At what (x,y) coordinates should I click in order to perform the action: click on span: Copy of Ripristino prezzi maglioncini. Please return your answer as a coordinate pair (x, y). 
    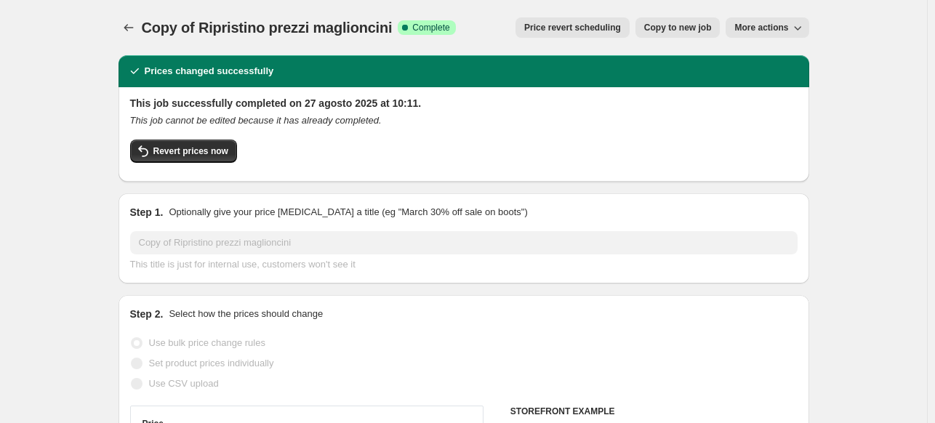
    Looking at the image, I should click on (267, 28).